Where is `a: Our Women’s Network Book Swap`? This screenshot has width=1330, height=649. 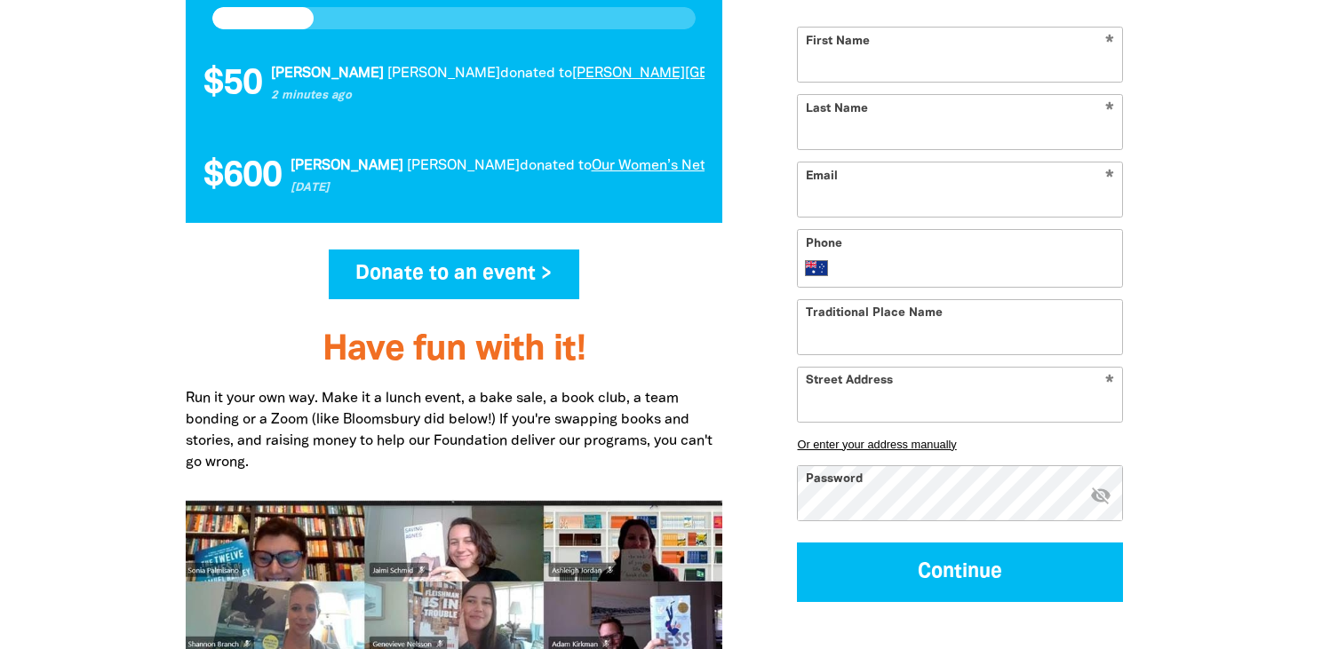
a: Our Women’s Network Book Swap is located at coordinates (702, 166).